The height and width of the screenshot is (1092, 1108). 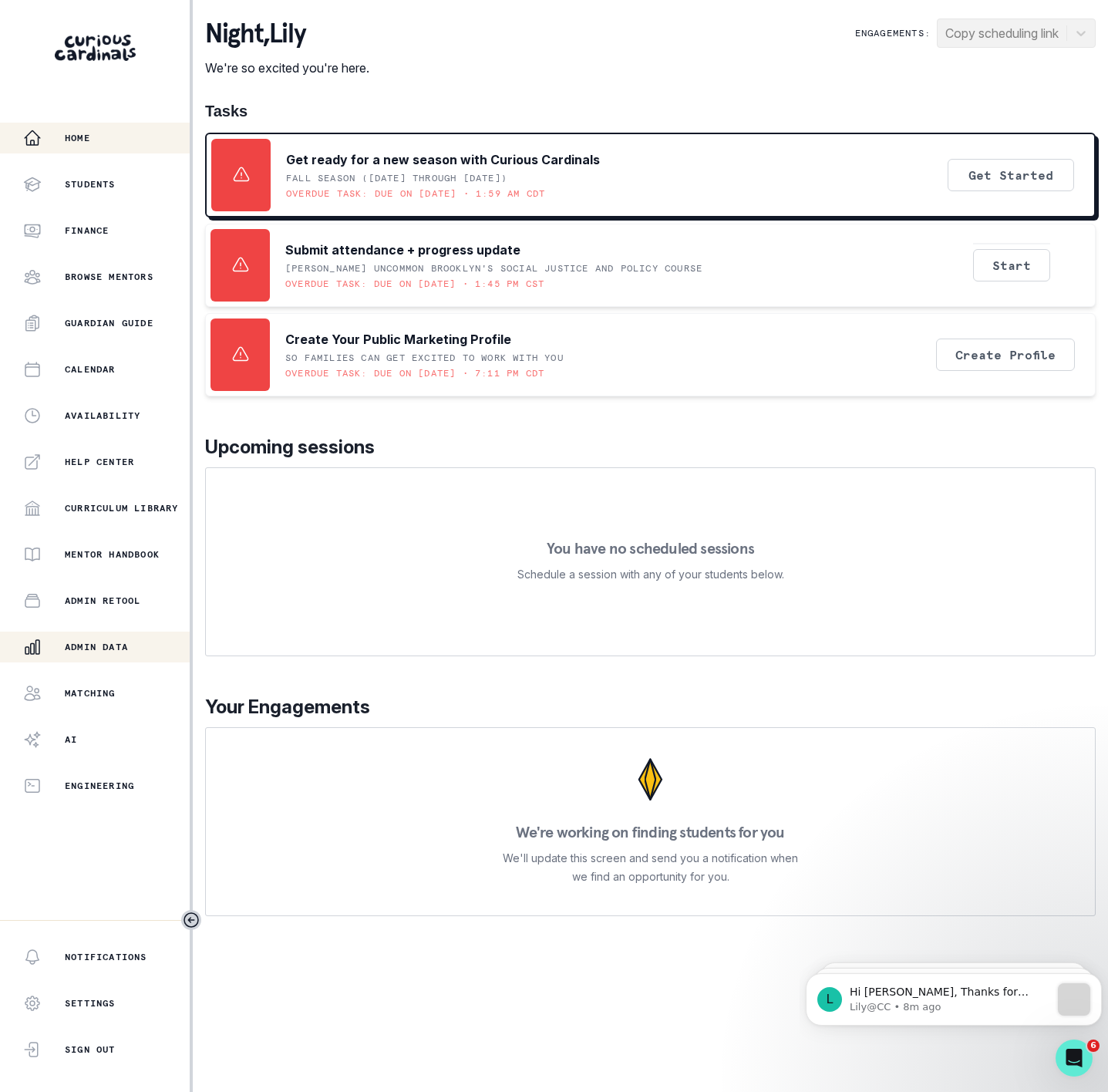 What do you see at coordinates (90, 693) in the screenshot?
I see `p: Matching` at bounding box center [90, 693].